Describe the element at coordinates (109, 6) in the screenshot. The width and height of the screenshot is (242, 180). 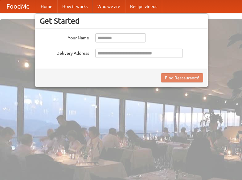
I see `a: Who we are` at that location.